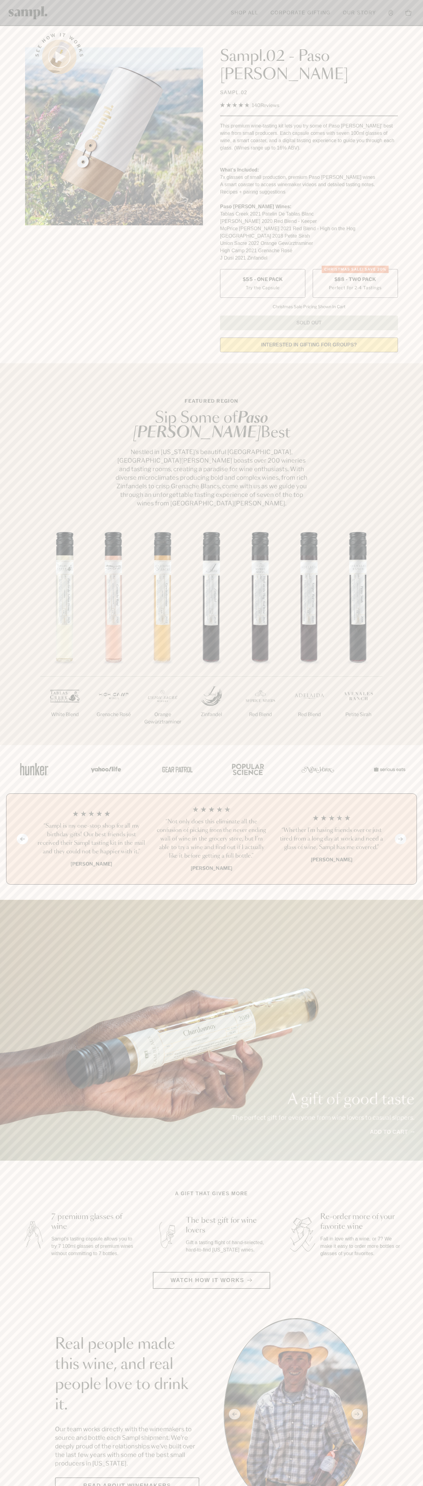 Image resolution: width=423 pixels, height=1486 pixels. What do you see at coordinates (93, 1246) in the screenshot?
I see `p: Sampl's tasting capsule allows you to try 7 100ml glasses of premium wines without committing to ...` at bounding box center [93, 1246].